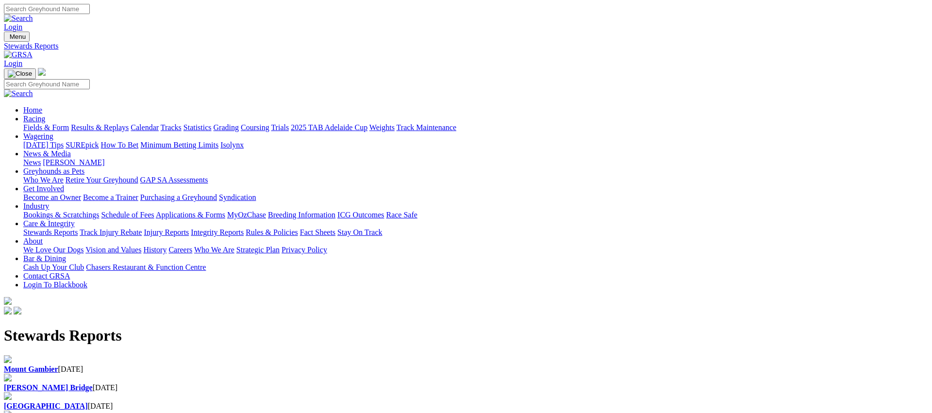 The image size is (932, 413). What do you see at coordinates (475, 163) in the screenshot?
I see `div: News & Media` at bounding box center [475, 163].